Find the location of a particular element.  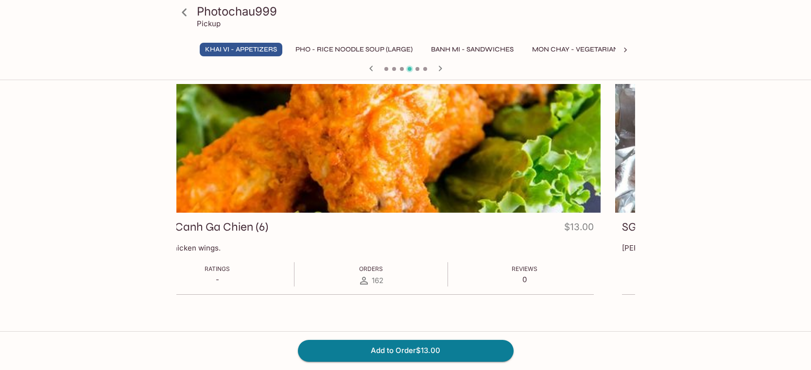

span: 162 is located at coordinates (377, 280).